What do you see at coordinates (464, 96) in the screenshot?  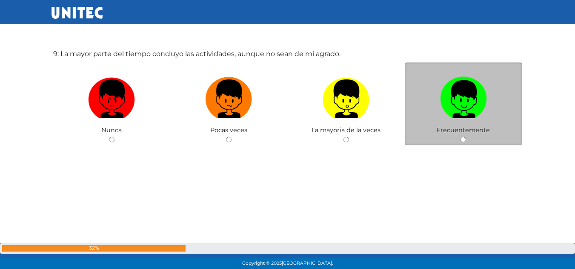 I see `img: Frecuentemente` at bounding box center [464, 96].